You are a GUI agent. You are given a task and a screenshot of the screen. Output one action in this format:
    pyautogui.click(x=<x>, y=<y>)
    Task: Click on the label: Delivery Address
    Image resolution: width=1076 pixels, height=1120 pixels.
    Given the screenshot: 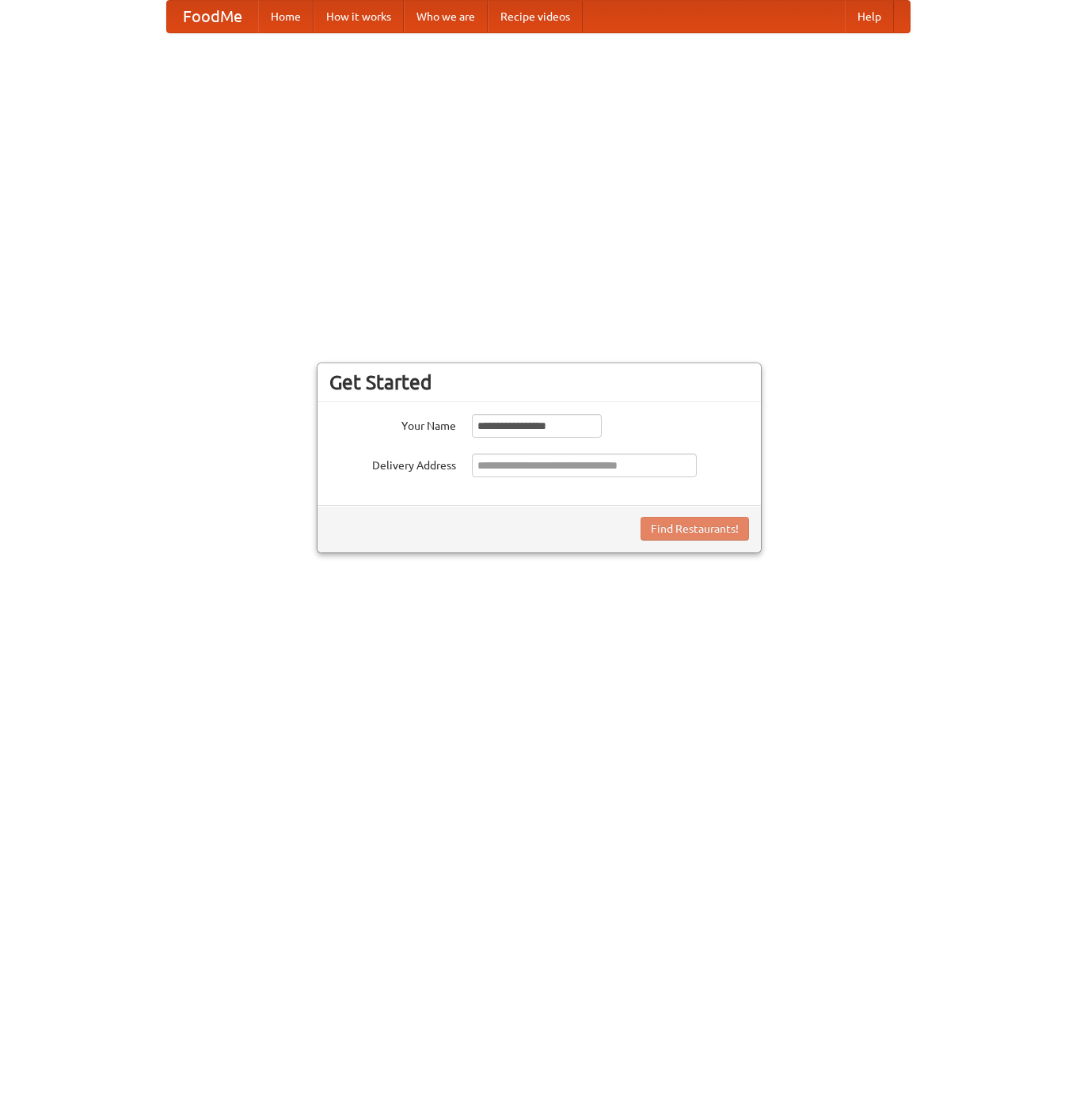 What is the action you would take?
    pyautogui.click(x=392, y=463)
    